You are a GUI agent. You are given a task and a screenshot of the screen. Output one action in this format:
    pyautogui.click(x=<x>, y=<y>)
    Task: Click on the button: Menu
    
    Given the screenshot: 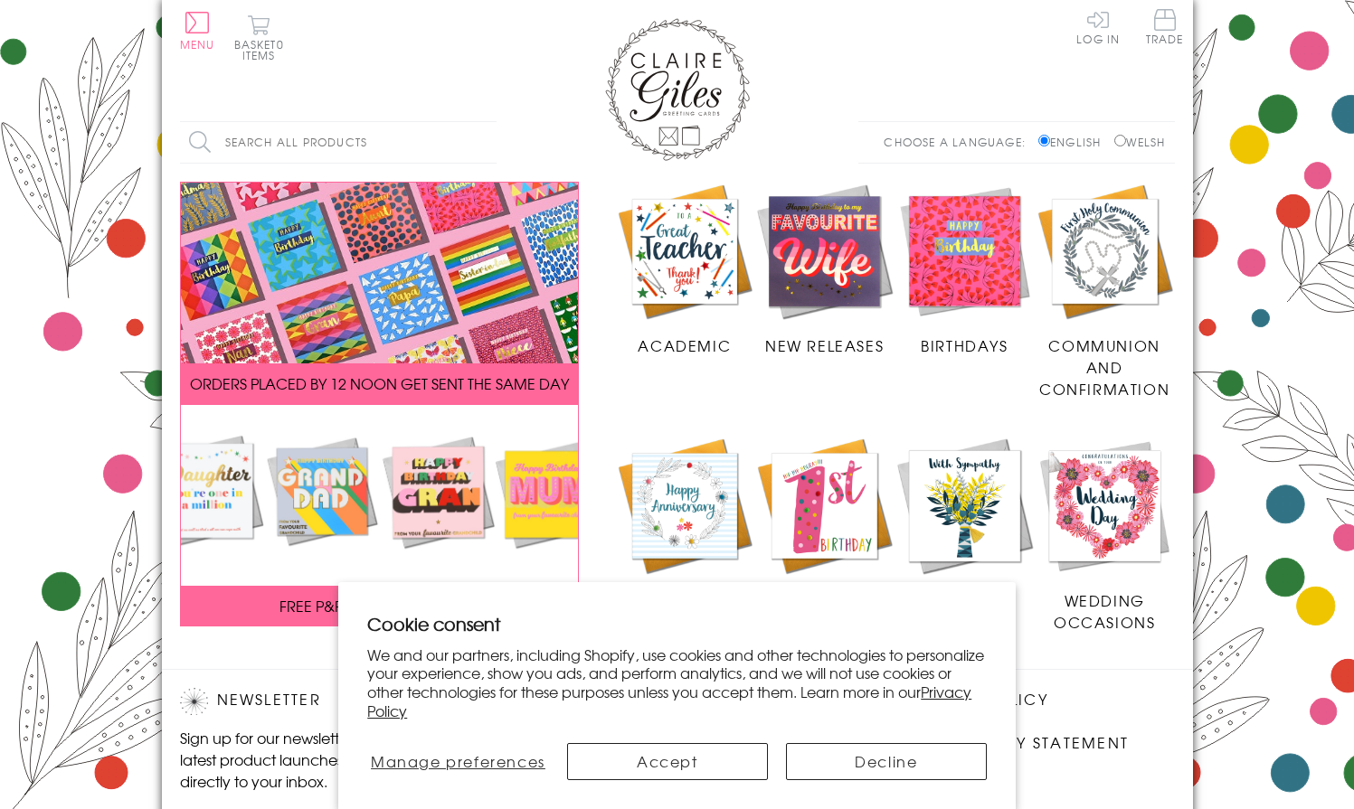 What is the action you would take?
    pyautogui.click(x=197, y=31)
    